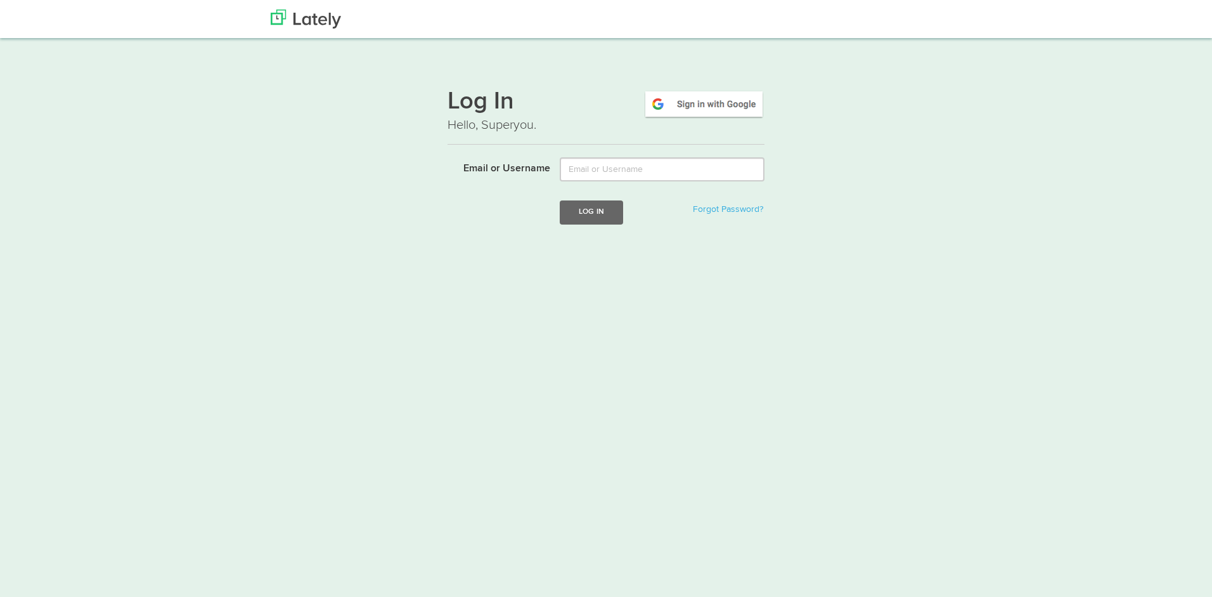  I want to click on img: Lately, so click(306, 19).